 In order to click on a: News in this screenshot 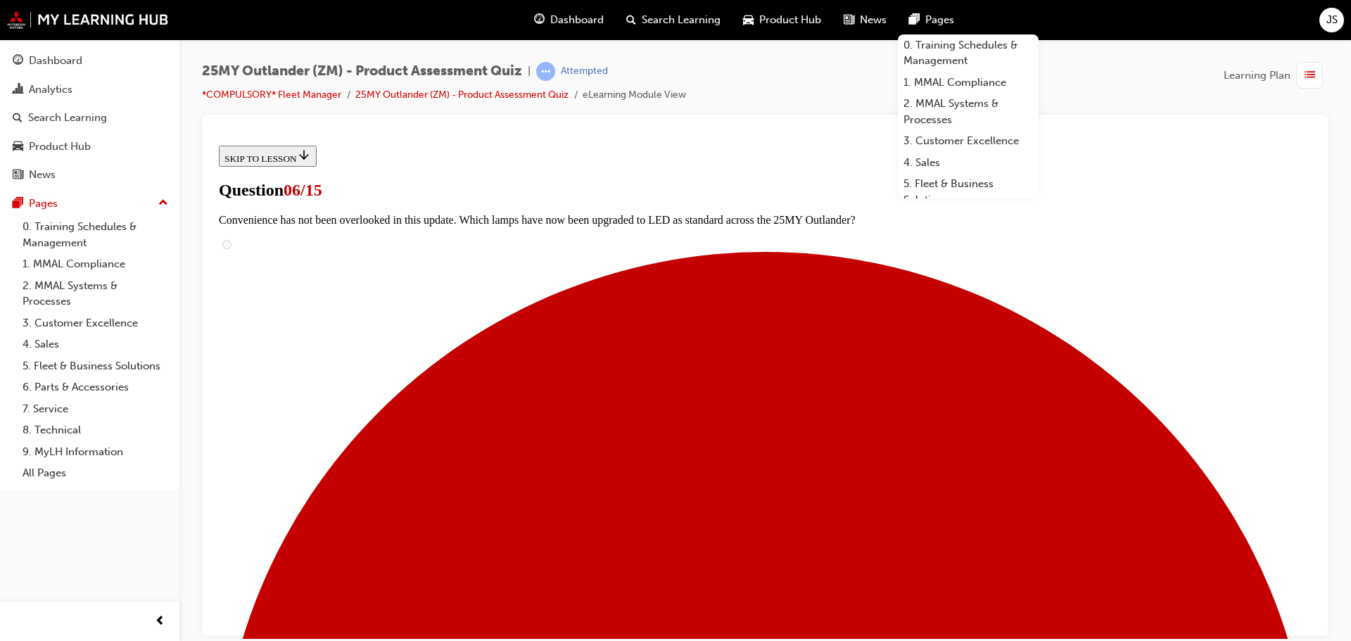, I will do `click(89, 175)`.